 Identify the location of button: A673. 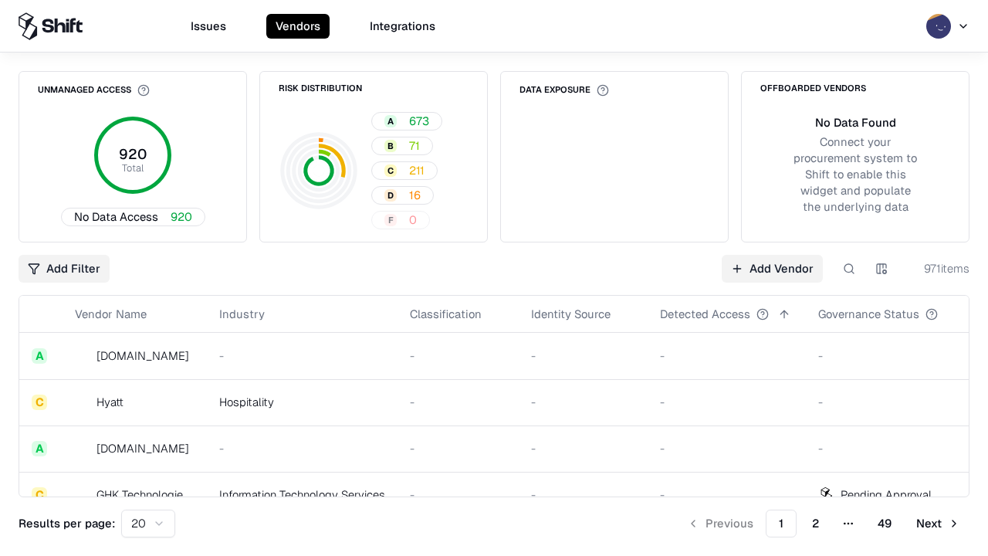
(407, 121).